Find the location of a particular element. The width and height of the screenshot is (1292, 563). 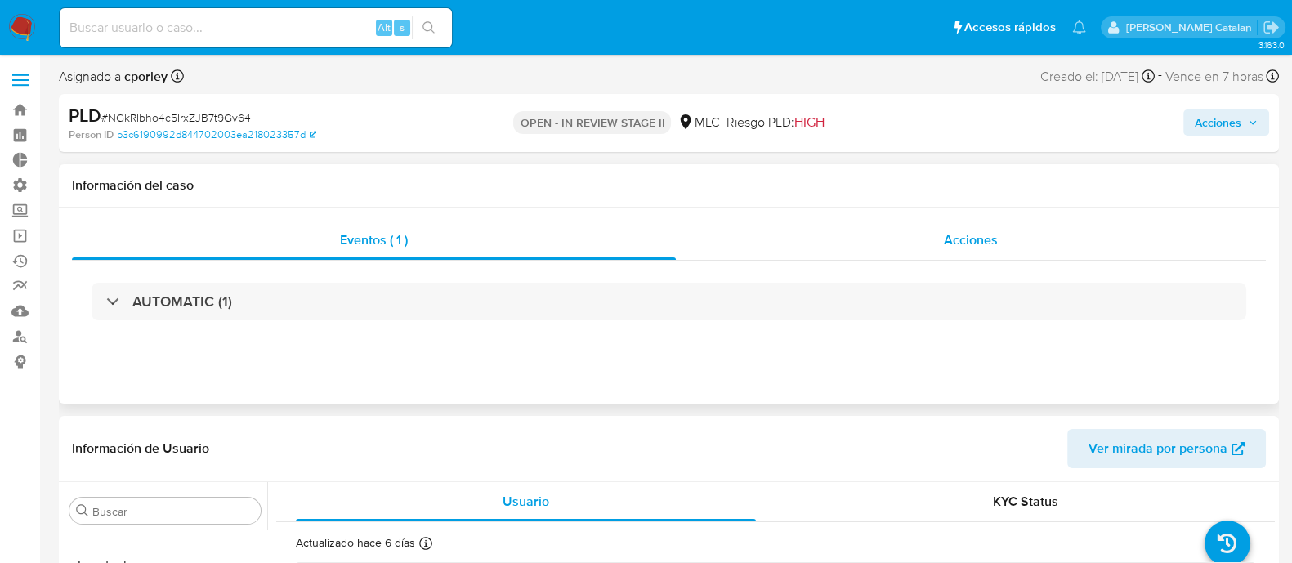

a: b3c6190992d844702003ea218023357d is located at coordinates (217, 135).